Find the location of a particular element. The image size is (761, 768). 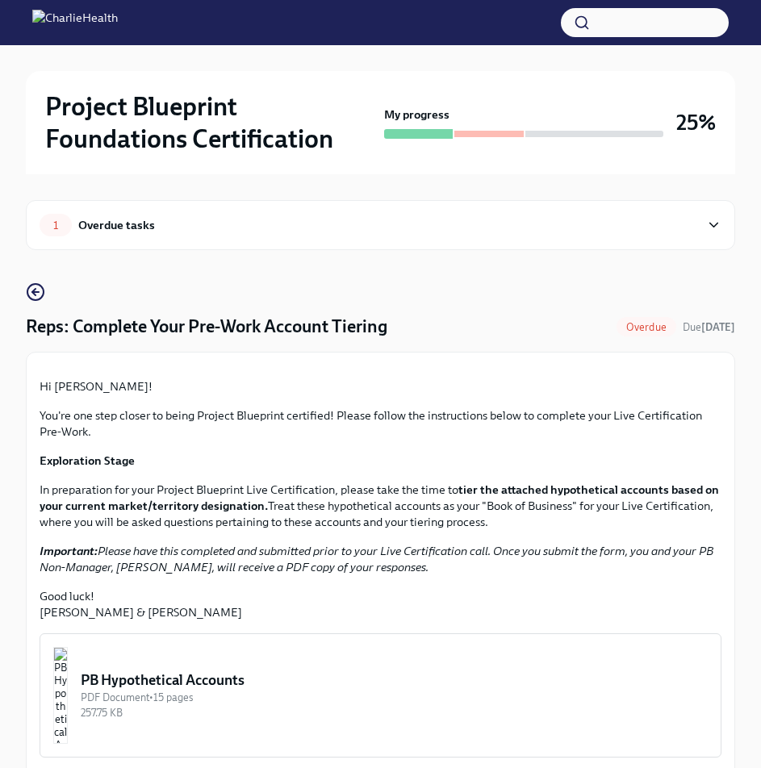

img: PB Hypothetical Accounts is located at coordinates (61, 696).